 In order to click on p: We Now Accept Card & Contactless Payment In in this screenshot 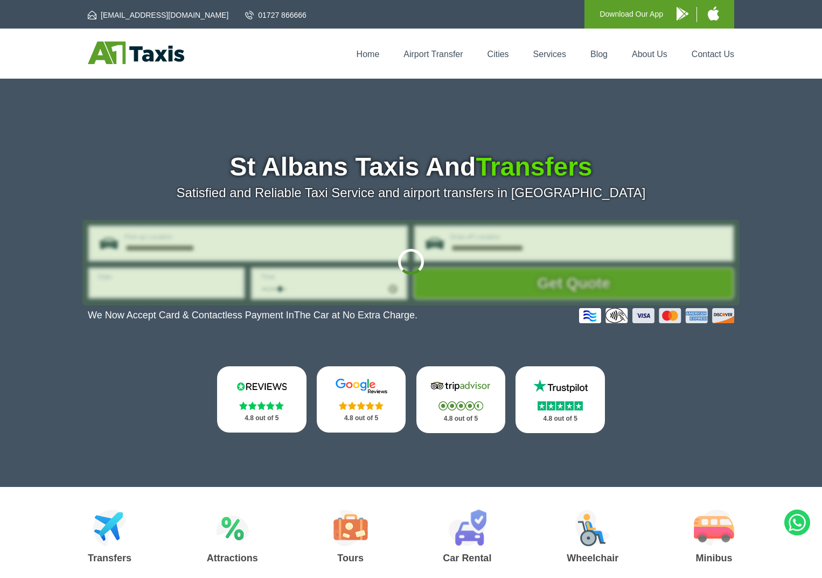, I will do `click(253, 315)`.